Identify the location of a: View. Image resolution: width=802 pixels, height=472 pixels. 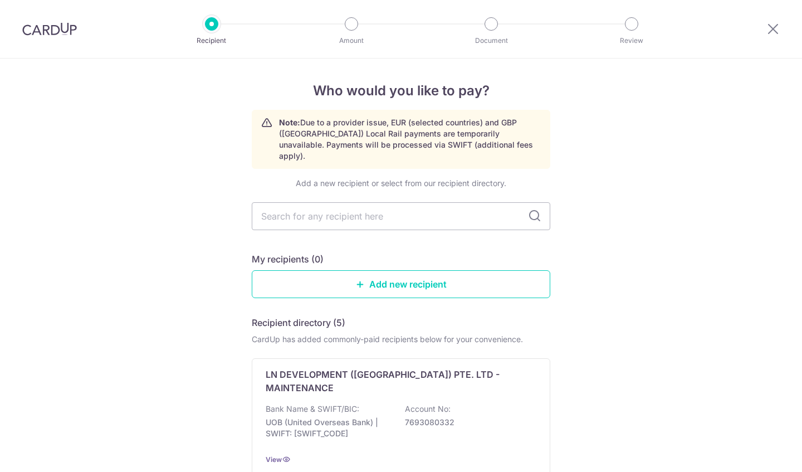
(273, 459).